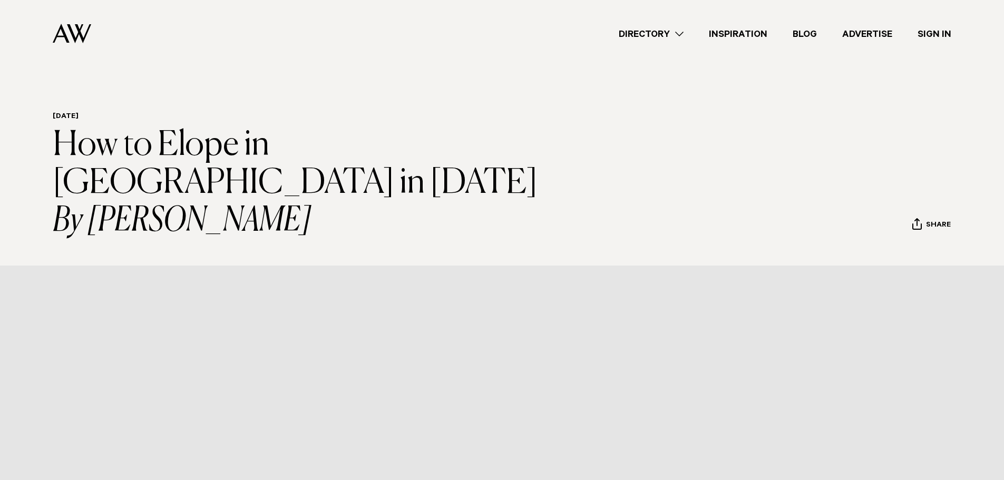  Describe the element at coordinates (934, 34) in the screenshot. I see `a: Sign In` at that location.